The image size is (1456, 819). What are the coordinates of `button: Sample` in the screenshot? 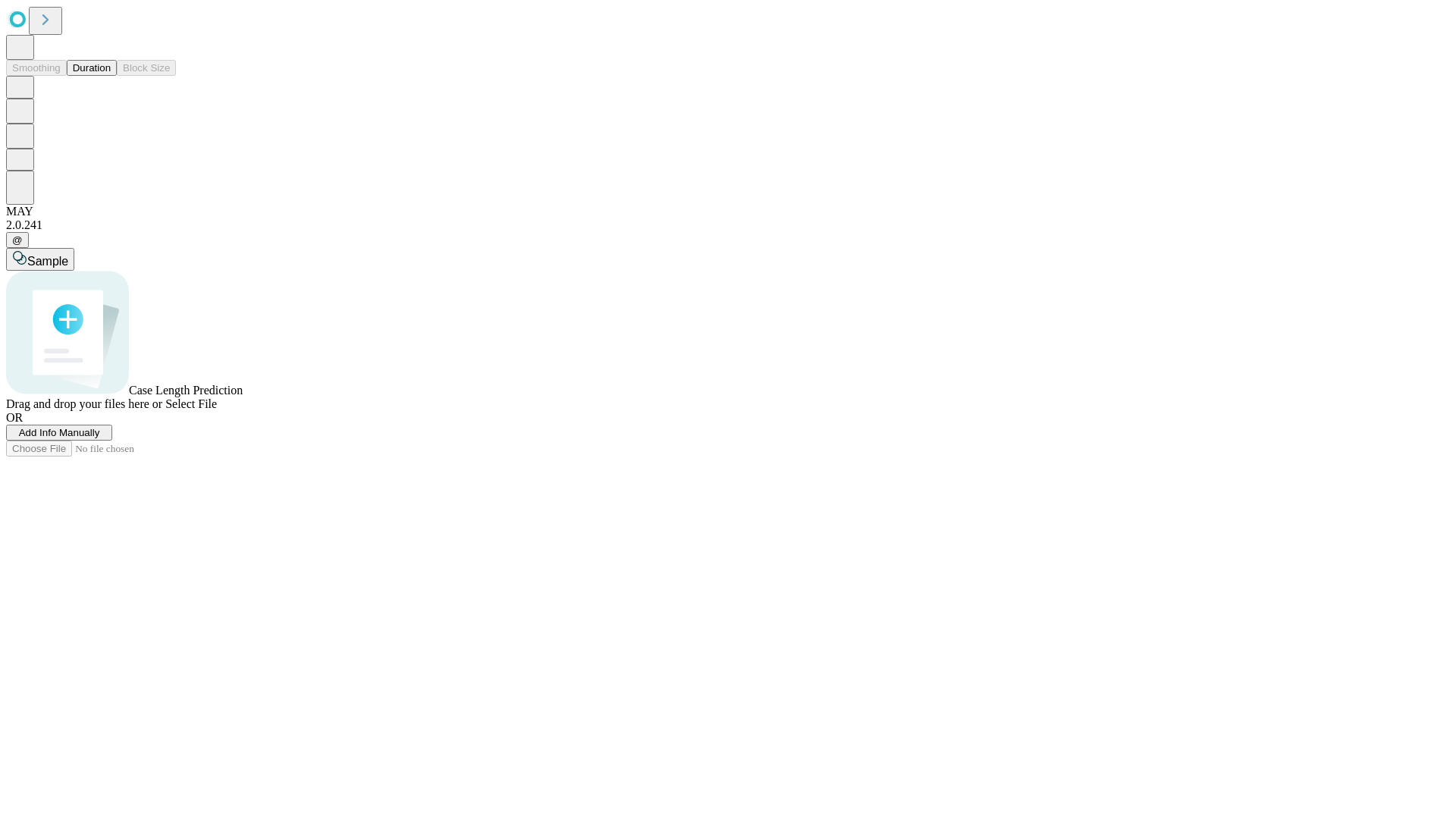 It's located at (40, 259).